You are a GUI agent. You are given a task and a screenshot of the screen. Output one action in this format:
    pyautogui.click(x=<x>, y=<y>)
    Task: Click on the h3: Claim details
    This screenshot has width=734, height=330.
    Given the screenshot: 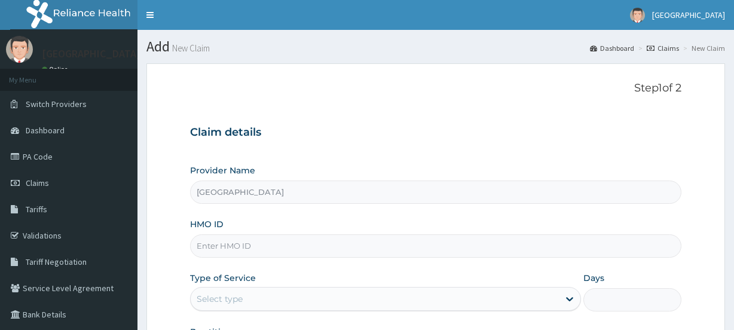 What is the action you would take?
    pyautogui.click(x=435, y=133)
    